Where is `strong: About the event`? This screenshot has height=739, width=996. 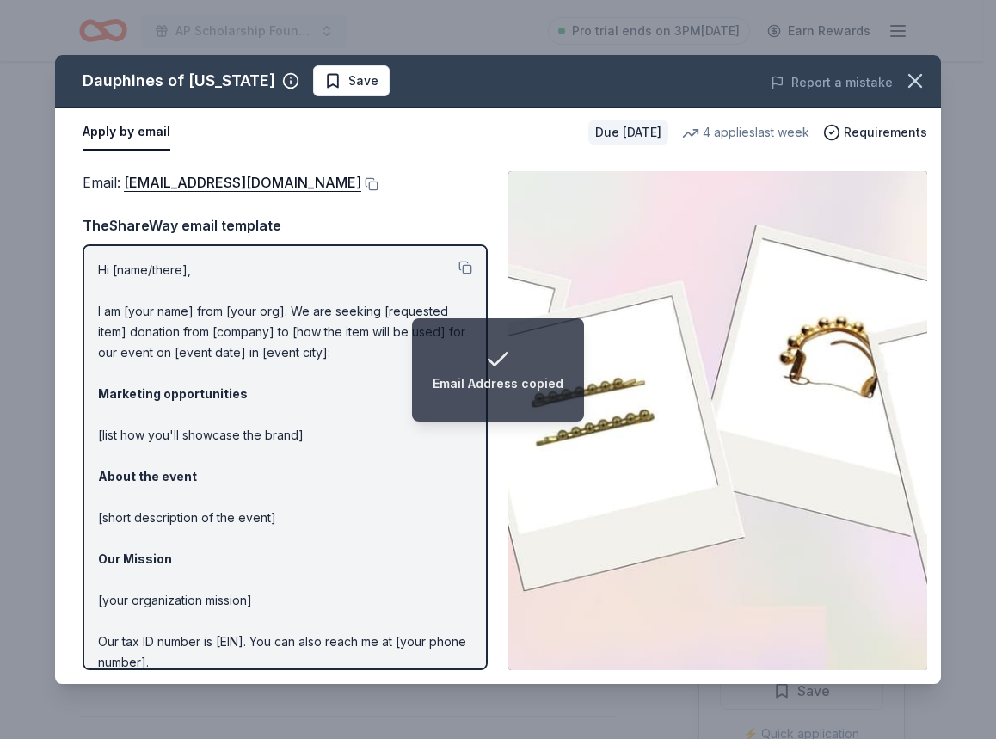
strong: About the event is located at coordinates (147, 476).